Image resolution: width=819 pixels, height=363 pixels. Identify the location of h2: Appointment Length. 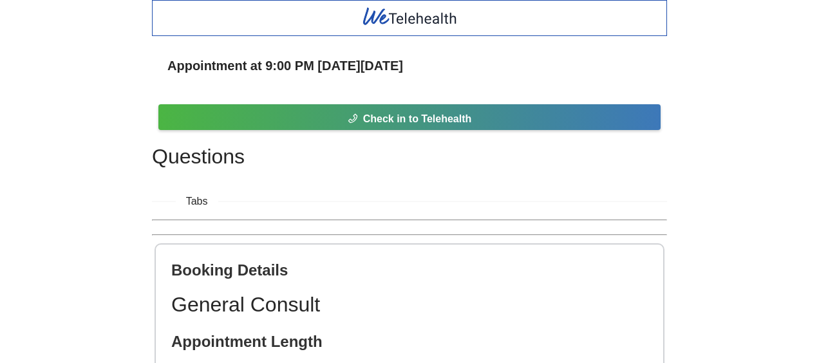
(409, 341).